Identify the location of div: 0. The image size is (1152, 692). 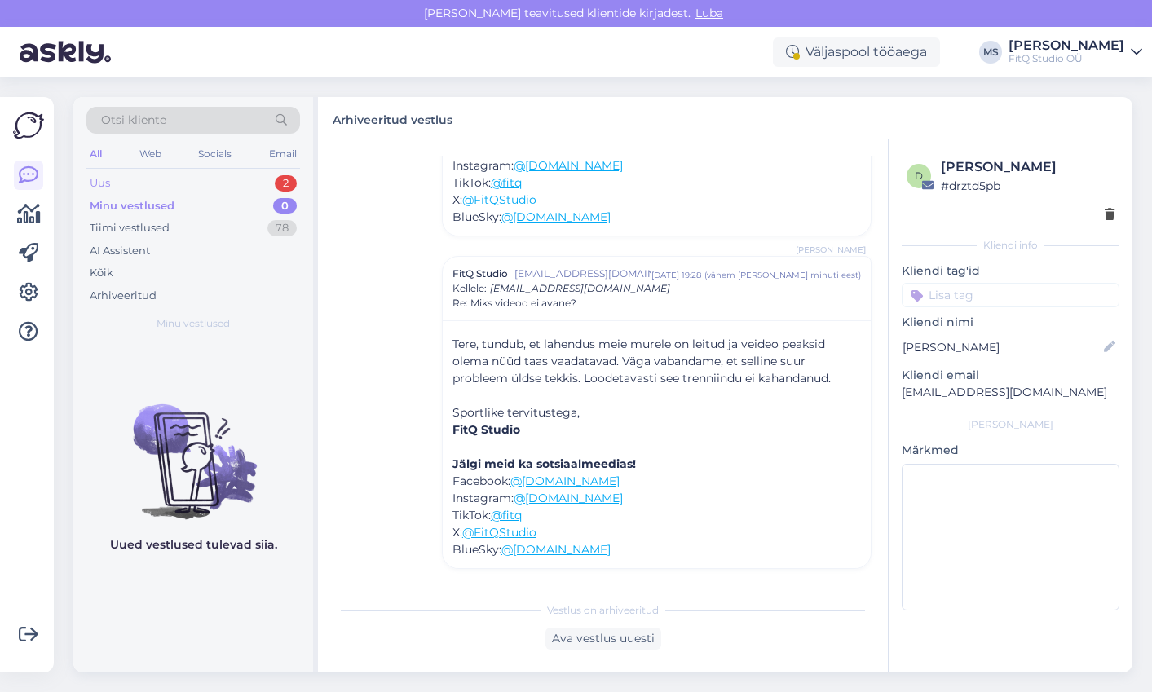
(285, 206).